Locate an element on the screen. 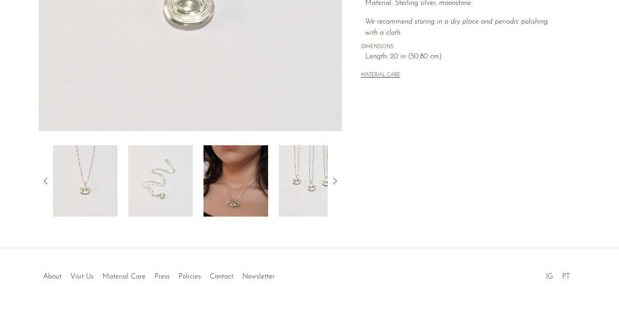 This screenshot has width=619, height=336. a: Policies is located at coordinates (190, 276).